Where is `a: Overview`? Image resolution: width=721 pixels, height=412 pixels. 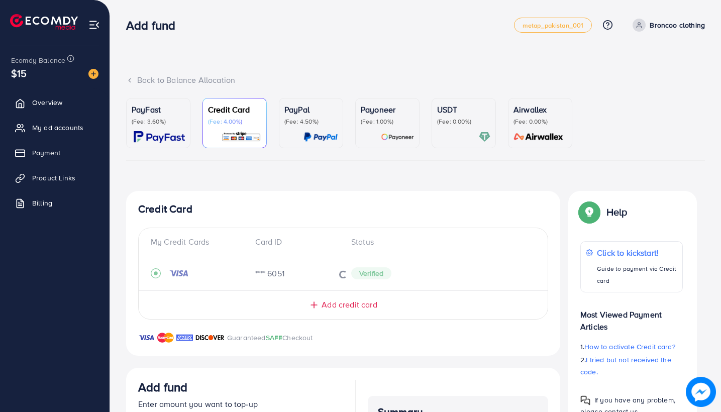
a: Overview is located at coordinates (55, 103).